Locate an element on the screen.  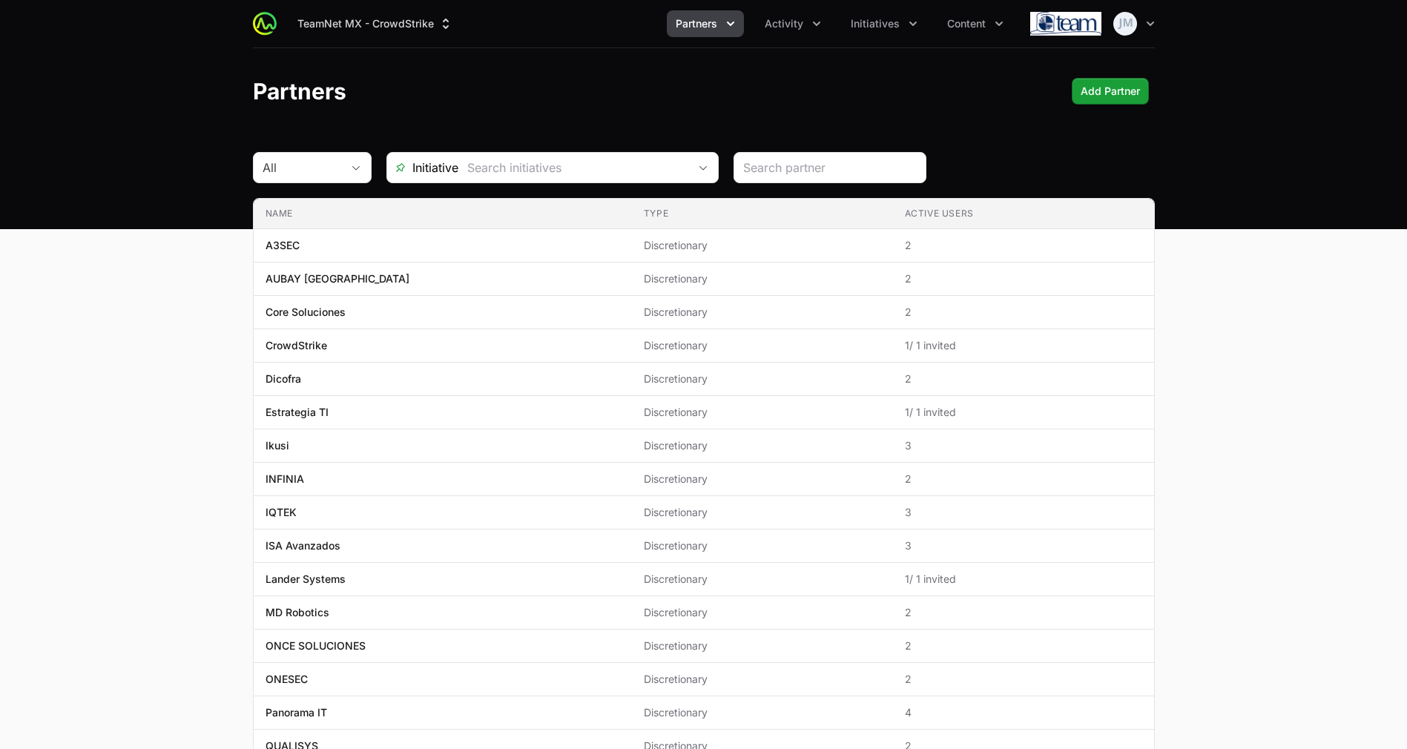
button: Content is located at coordinates (976, 24).